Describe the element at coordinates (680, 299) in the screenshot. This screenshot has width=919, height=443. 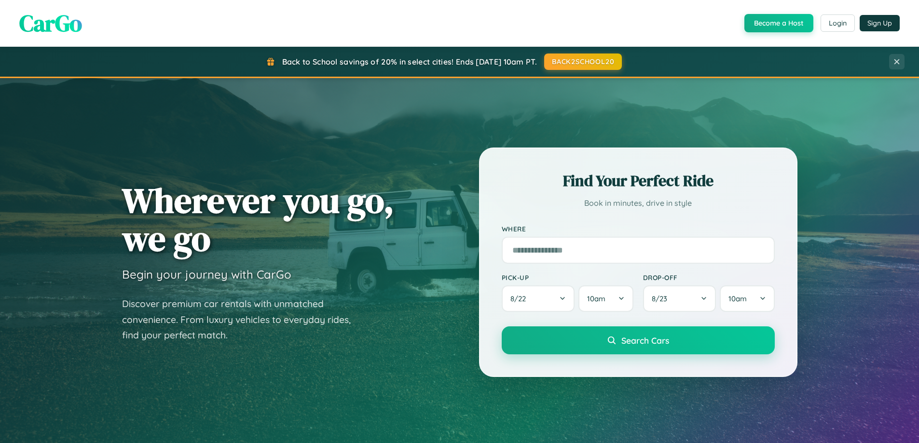
I see `button: 8/23` at that location.